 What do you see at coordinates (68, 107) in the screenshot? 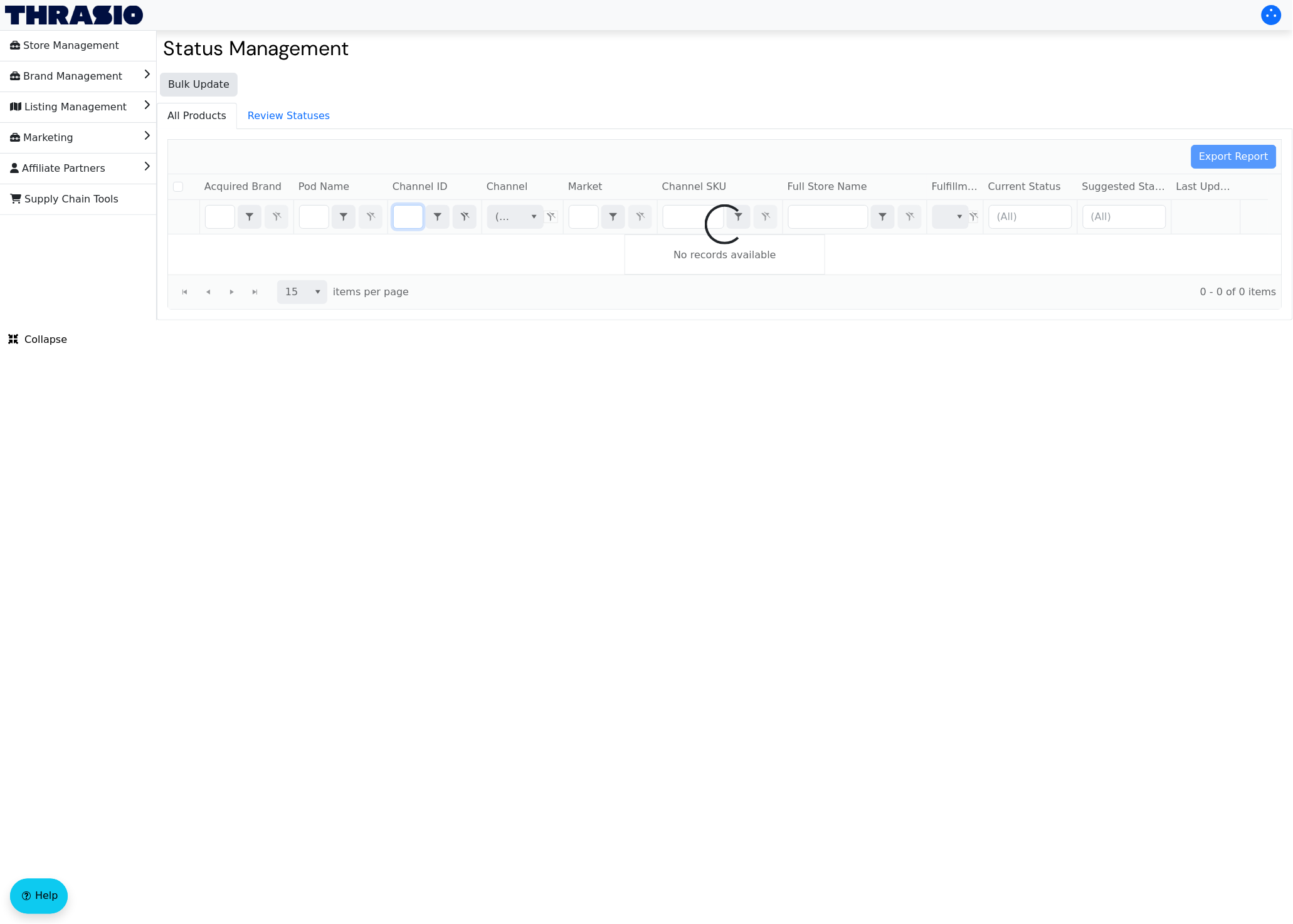
I see `span: Listing Management` at bounding box center [68, 107].